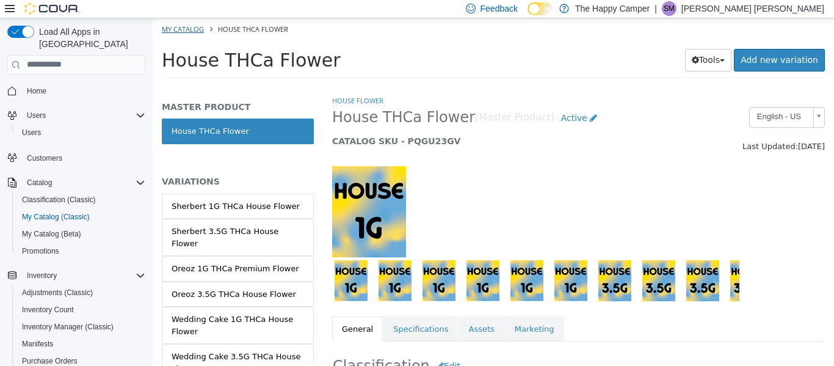 Image resolution: width=834 pixels, height=366 pixels. What do you see at coordinates (48, 310) in the screenshot?
I see `a: Inventory Count` at bounding box center [48, 310].